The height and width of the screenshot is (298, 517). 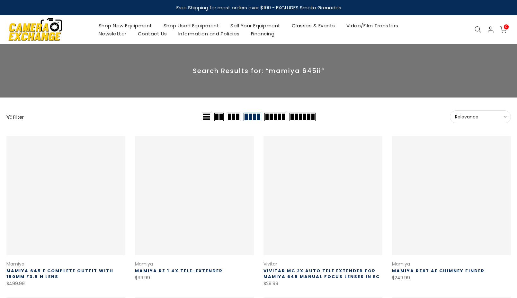 I want to click on a: Newsletter, so click(x=112, y=33).